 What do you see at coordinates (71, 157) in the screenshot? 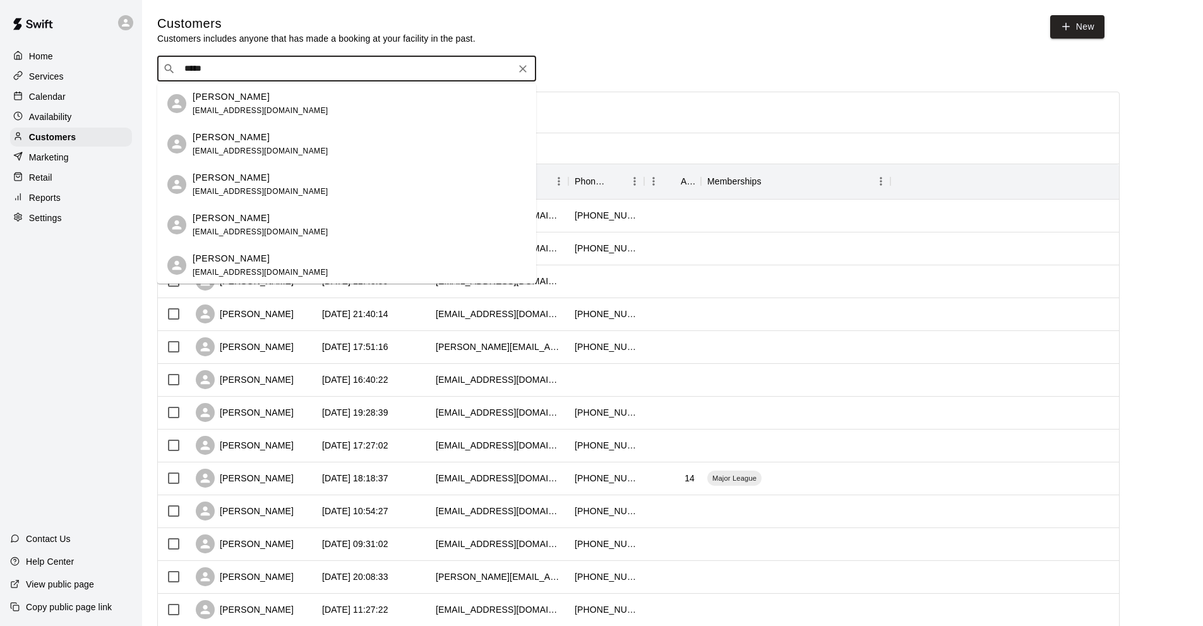
I see `a: Marketing` at bounding box center [71, 157].